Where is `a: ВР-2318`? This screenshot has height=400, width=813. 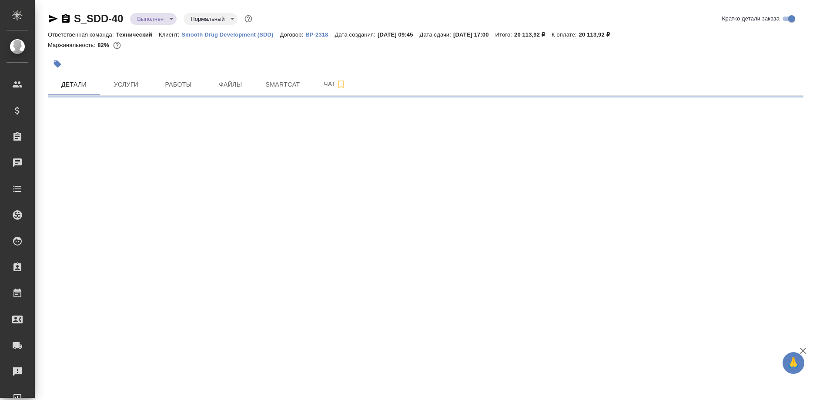 a: ВР-2318 is located at coordinates (320, 34).